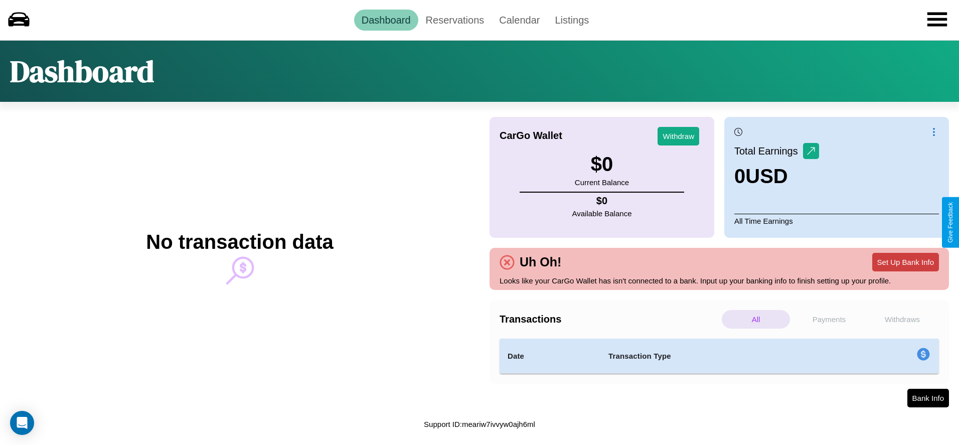 Image resolution: width=959 pixels, height=445 pixels. Describe the element at coordinates (22, 423) in the screenshot. I see `div: Open Intercom Messenger` at that location.